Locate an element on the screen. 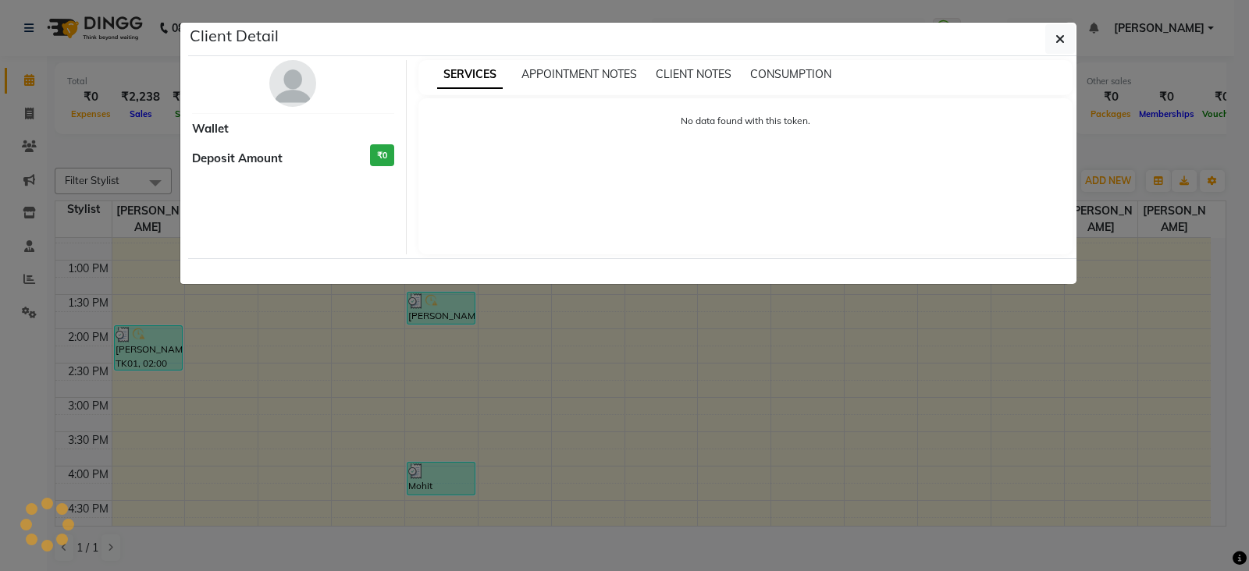  span: Deposit Amount is located at coordinates (237, 158).